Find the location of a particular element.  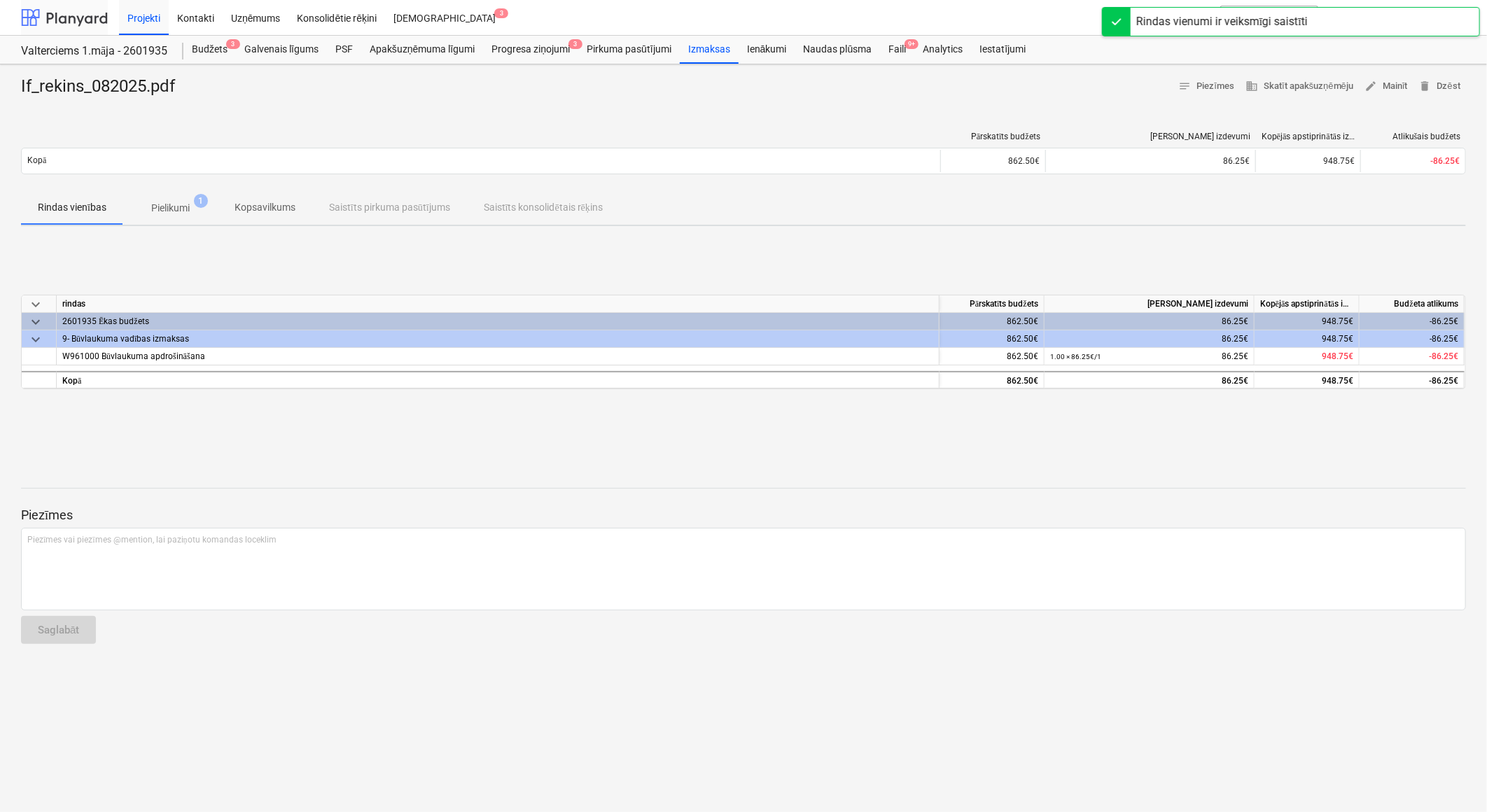

div: rindas is located at coordinates (498, 304).